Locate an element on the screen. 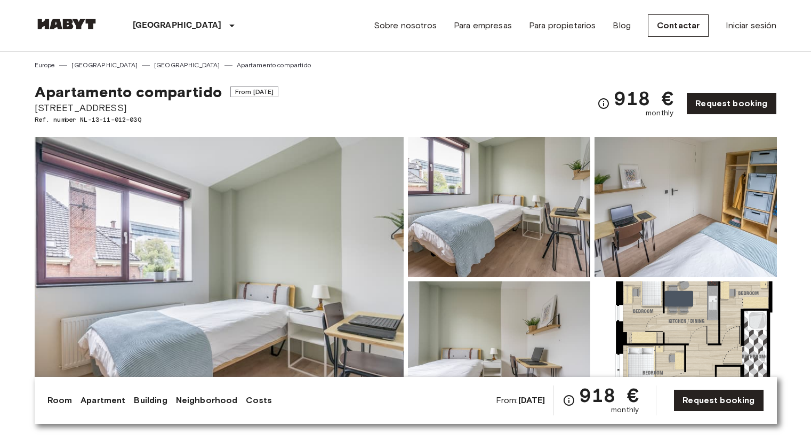  span: Ref. number NL-13-11-012-03Q is located at coordinates (157, 119).